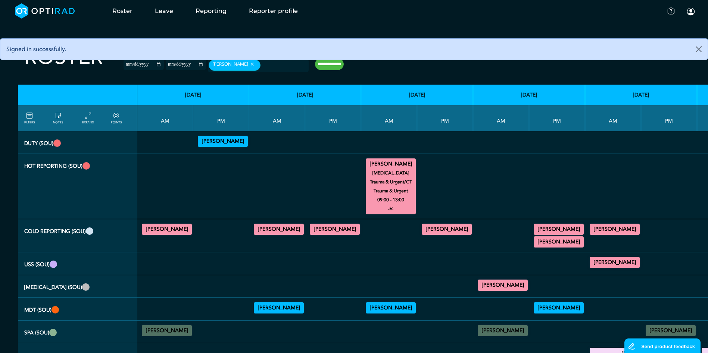 The height and width of the screenshot is (353, 708). What do you see at coordinates (559, 242) in the screenshot?
I see `div: General CT/General MRI 15:00 - 17:00` at bounding box center [559, 242].